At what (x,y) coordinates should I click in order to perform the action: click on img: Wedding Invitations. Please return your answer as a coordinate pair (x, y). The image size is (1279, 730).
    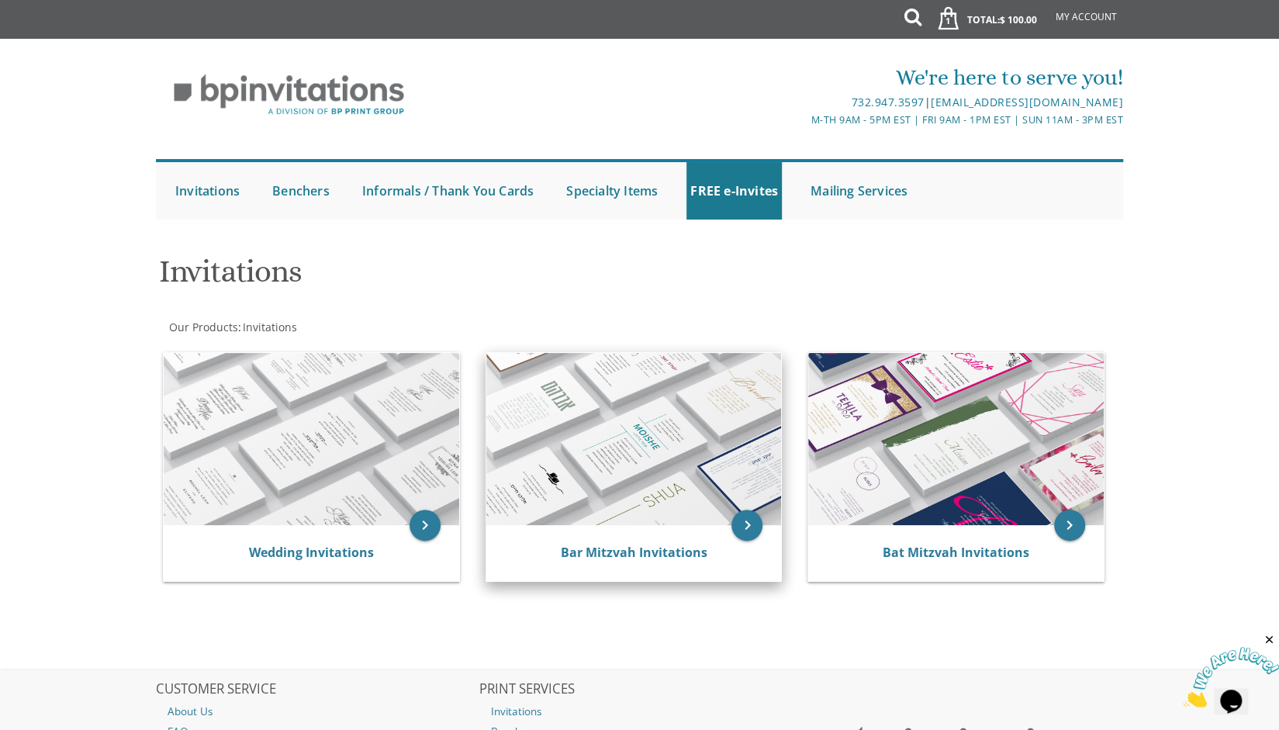
    Looking at the image, I should click on (311, 439).